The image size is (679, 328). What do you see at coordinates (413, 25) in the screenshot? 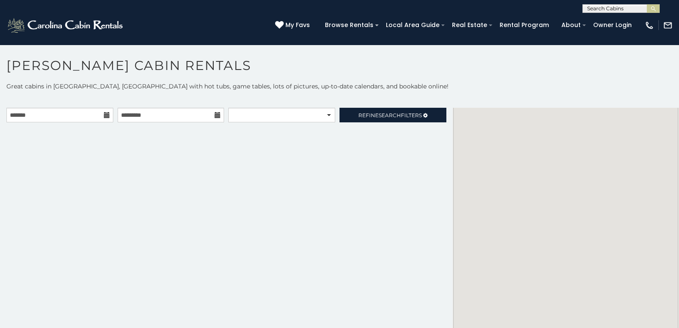
I see `a: Local Area Guide` at bounding box center [413, 25].